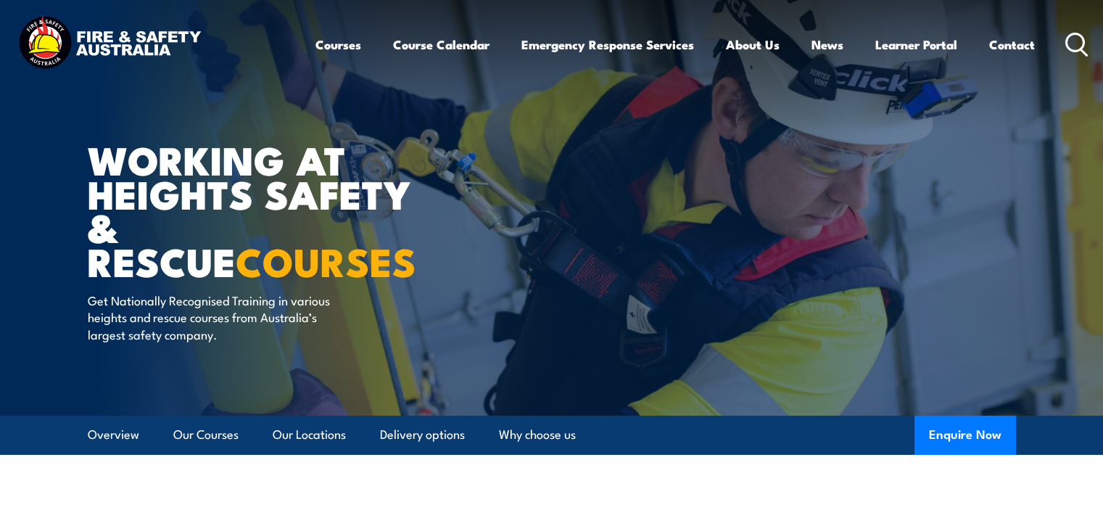 The image size is (1103, 510). Describe the element at coordinates (113, 434) in the screenshot. I see `a: Overview` at that location.